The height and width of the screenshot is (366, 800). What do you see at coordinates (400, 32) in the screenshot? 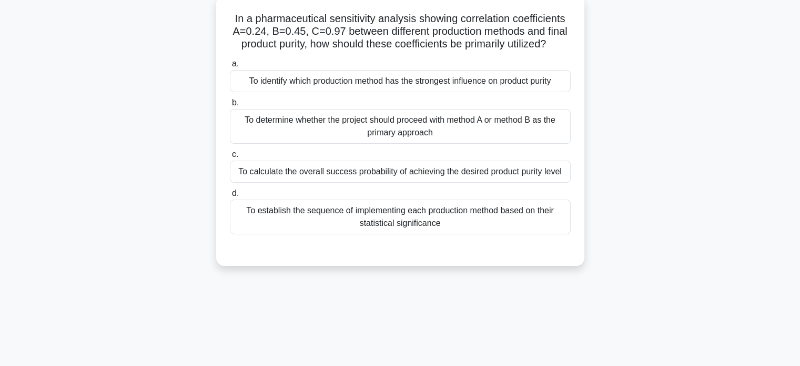
I see `h5: In a pharmaceutical sensitivity analysis showing correlation coefficients A=0.24, B=0.45, C=0.97 ...` at bounding box center [400, 32].